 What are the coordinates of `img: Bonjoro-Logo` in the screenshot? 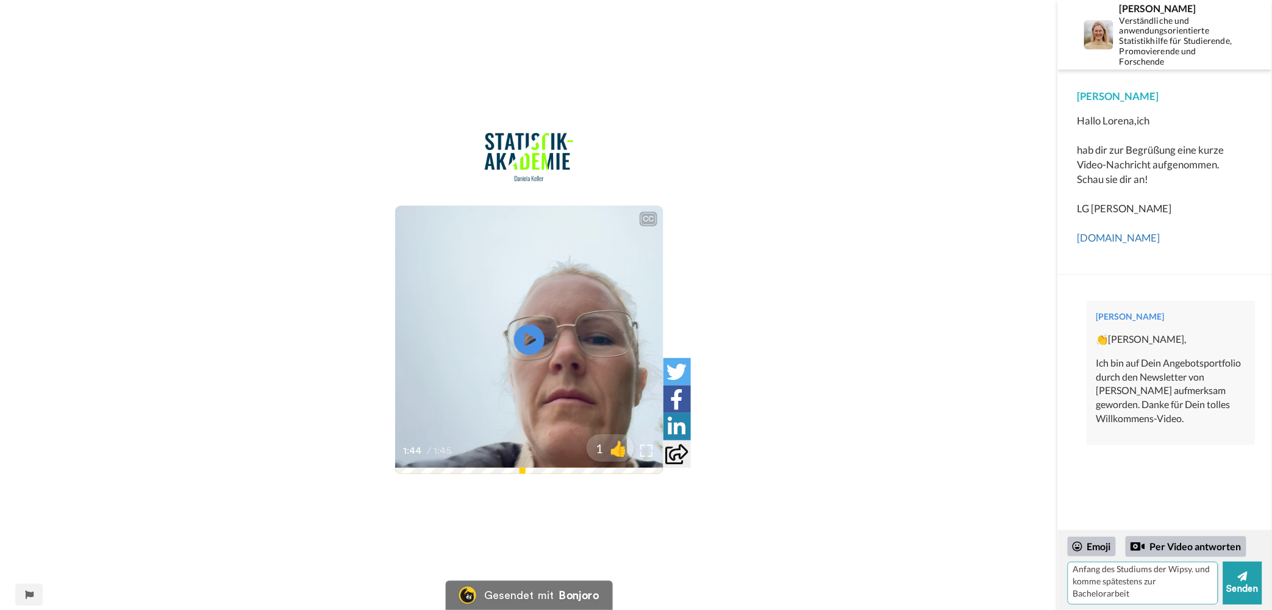 It's located at (467, 595).